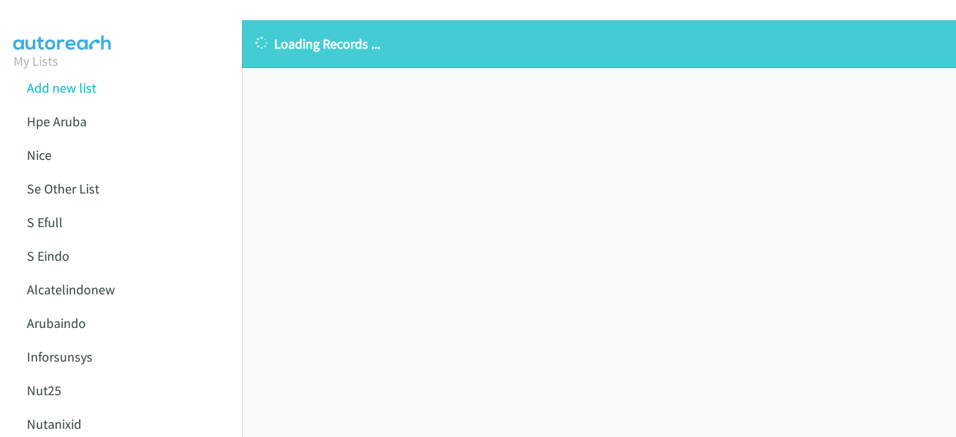 This screenshot has width=956, height=437. I want to click on a: Nutanixid, so click(54, 424).